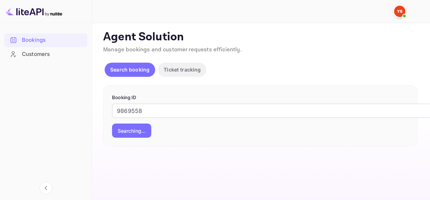 This screenshot has width=430, height=200. Describe the element at coordinates (260, 37) in the screenshot. I see `p: Agent Solution` at that location.